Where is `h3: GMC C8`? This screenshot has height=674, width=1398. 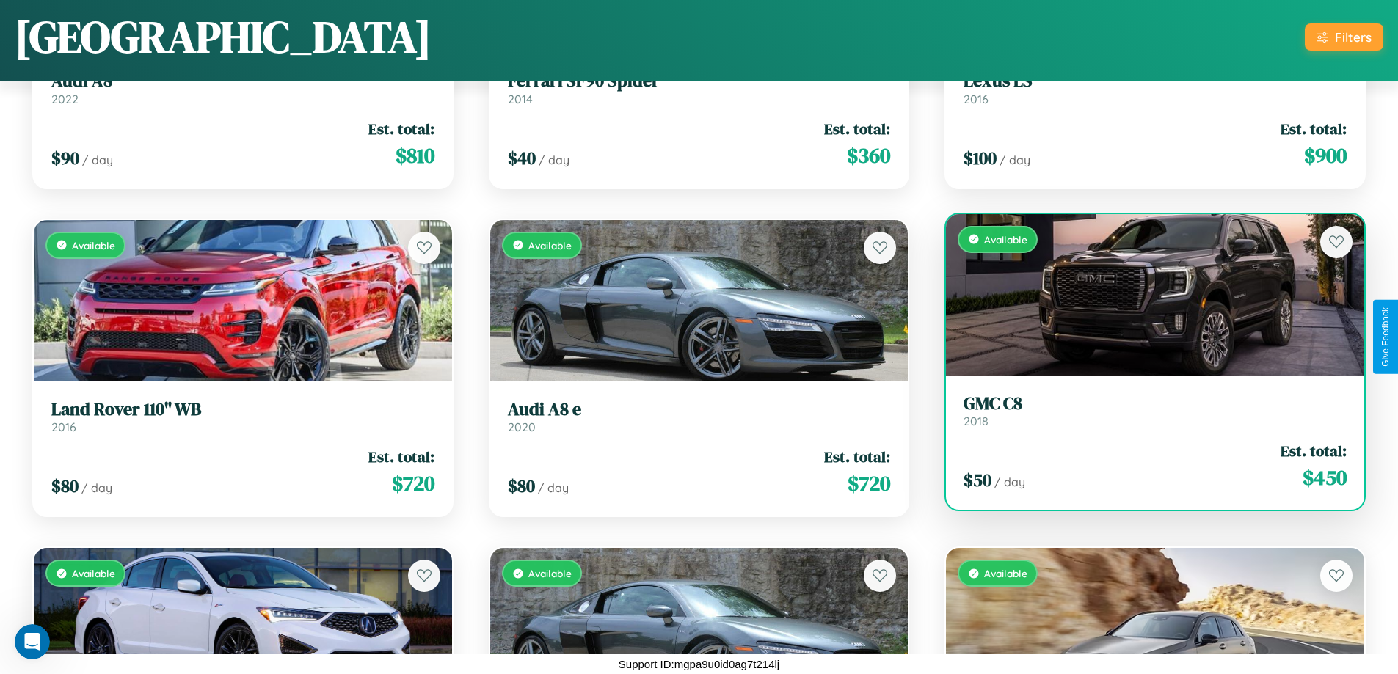
h3: GMC C8 is located at coordinates (1155, 404).